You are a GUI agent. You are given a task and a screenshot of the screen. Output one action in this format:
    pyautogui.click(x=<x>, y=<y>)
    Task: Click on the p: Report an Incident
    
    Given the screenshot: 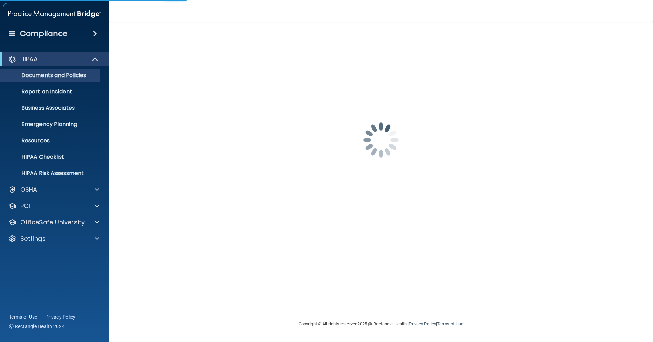 What is the action you would take?
    pyautogui.click(x=51, y=92)
    